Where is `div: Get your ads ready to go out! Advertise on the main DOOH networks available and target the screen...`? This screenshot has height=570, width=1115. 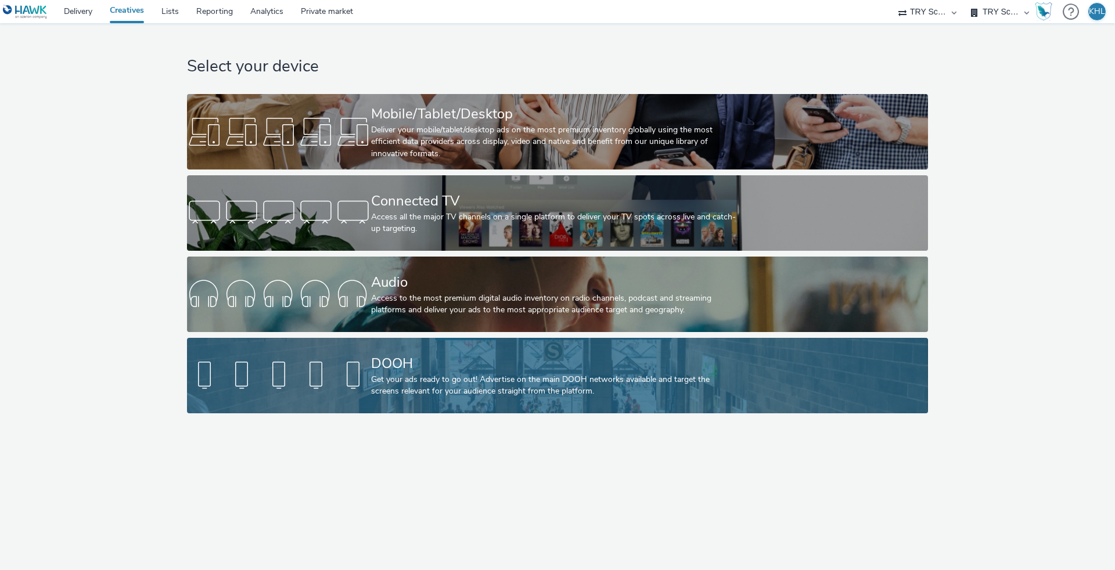 div: Get your ads ready to go out! Advertise on the main DOOH networks available and target the screen... is located at coordinates (555, 386).